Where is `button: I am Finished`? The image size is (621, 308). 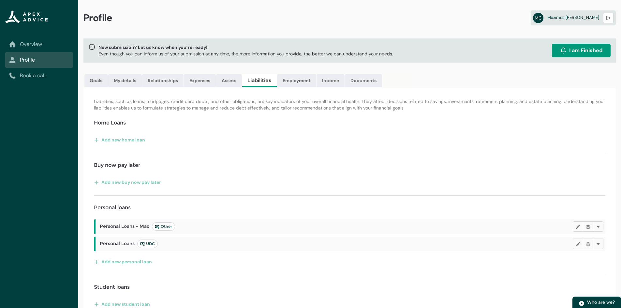 button: I am Finished is located at coordinates (581, 51).